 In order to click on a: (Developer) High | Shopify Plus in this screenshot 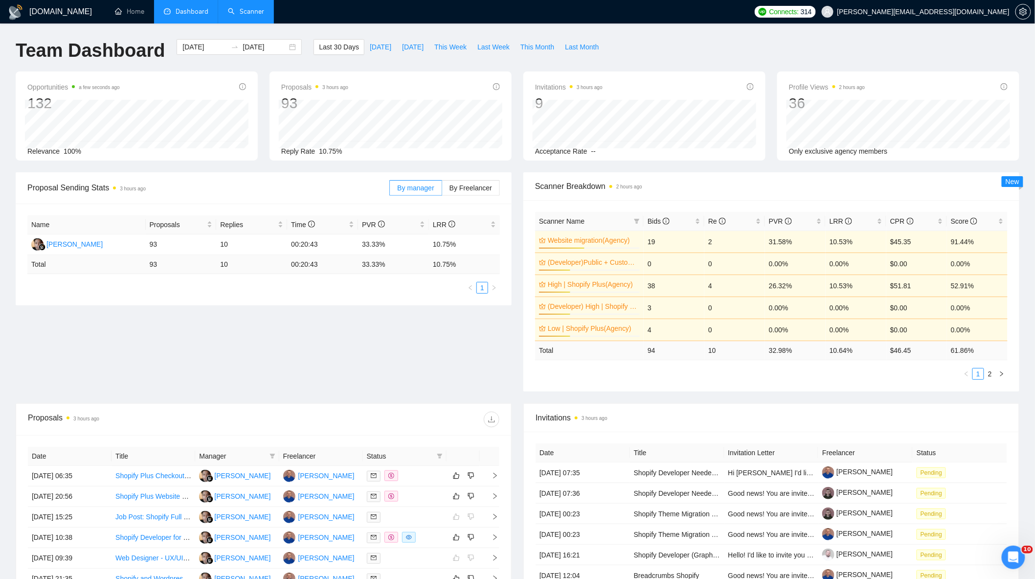, I will do `click(593, 306)`.